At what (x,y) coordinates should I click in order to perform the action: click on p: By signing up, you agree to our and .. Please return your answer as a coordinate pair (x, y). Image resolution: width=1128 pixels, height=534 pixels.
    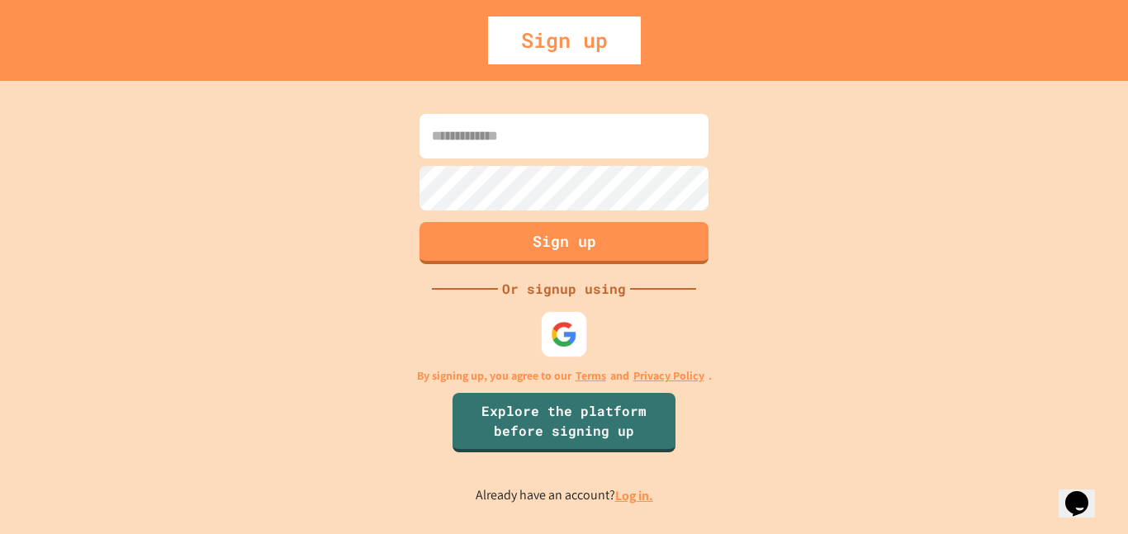
    Looking at the image, I should click on (564, 376).